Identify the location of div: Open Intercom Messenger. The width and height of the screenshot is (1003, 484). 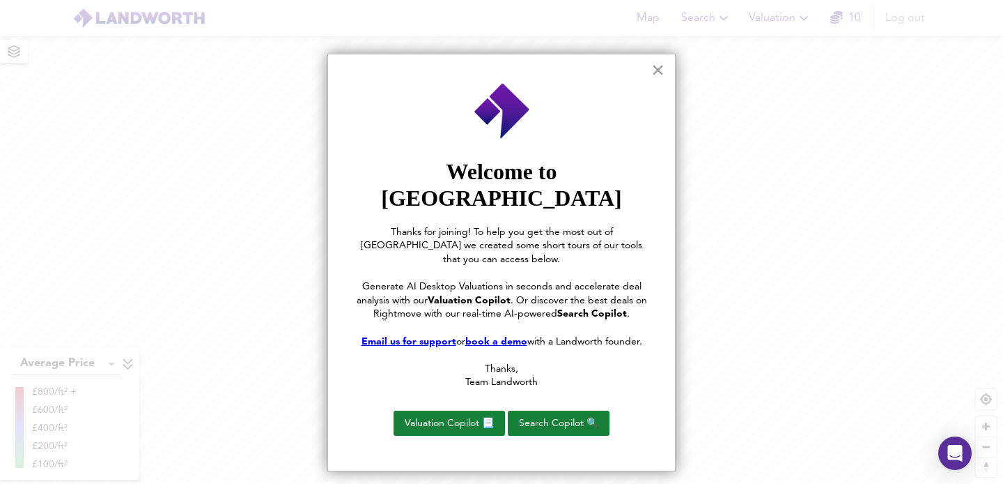
(955, 453).